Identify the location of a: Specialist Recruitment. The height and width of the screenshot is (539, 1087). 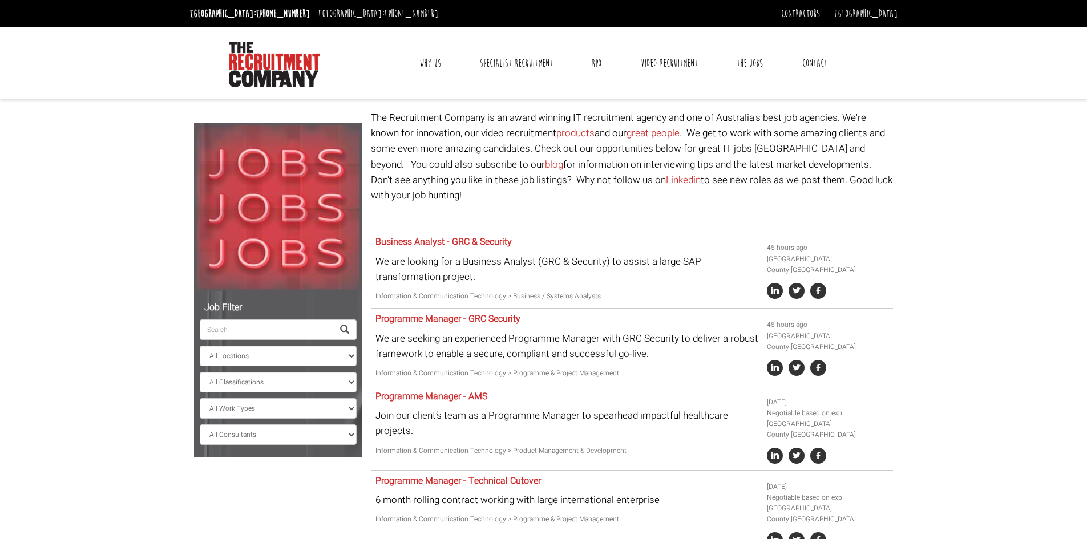
(516, 63).